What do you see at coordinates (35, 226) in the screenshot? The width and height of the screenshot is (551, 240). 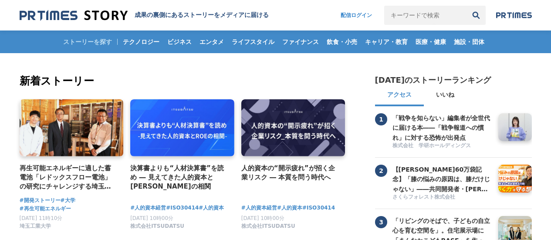 I see `span: 埼玉工業大学` at bounding box center [35, 226].